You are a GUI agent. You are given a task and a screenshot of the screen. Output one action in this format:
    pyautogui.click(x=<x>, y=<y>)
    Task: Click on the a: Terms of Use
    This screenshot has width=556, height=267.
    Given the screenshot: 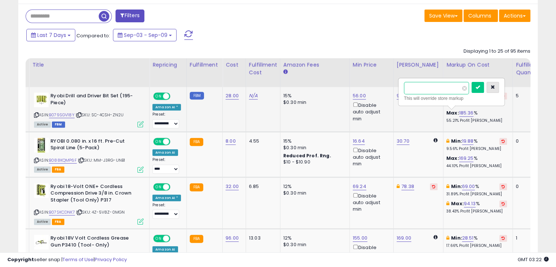 What is the action you would take?
    pyautogui.click(x=78, y=259)
    